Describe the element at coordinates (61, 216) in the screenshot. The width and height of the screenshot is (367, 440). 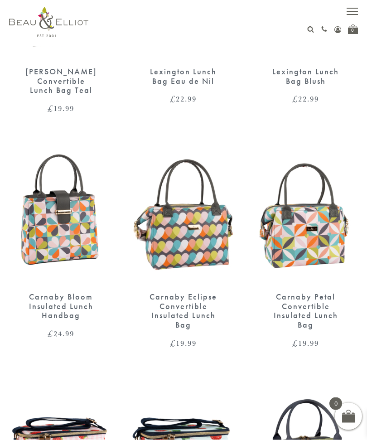
I see `img: Carnaby Bloom Insulated Lunch Handbag` at that location.